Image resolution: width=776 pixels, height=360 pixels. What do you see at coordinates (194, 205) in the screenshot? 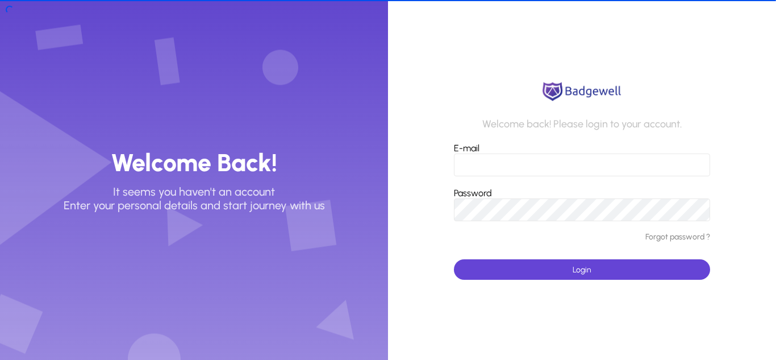
I see `p: Enter your personal details and start journey with us` at bounding box center [194, 205].